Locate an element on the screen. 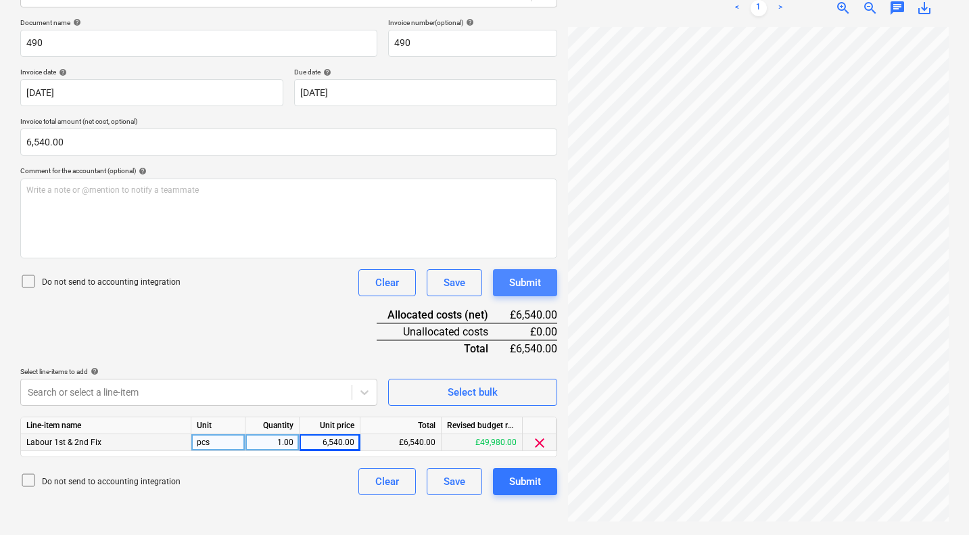 The width and height of the screenshot is (969, 535). div: Line-item name is located at coordinates (106, 426).